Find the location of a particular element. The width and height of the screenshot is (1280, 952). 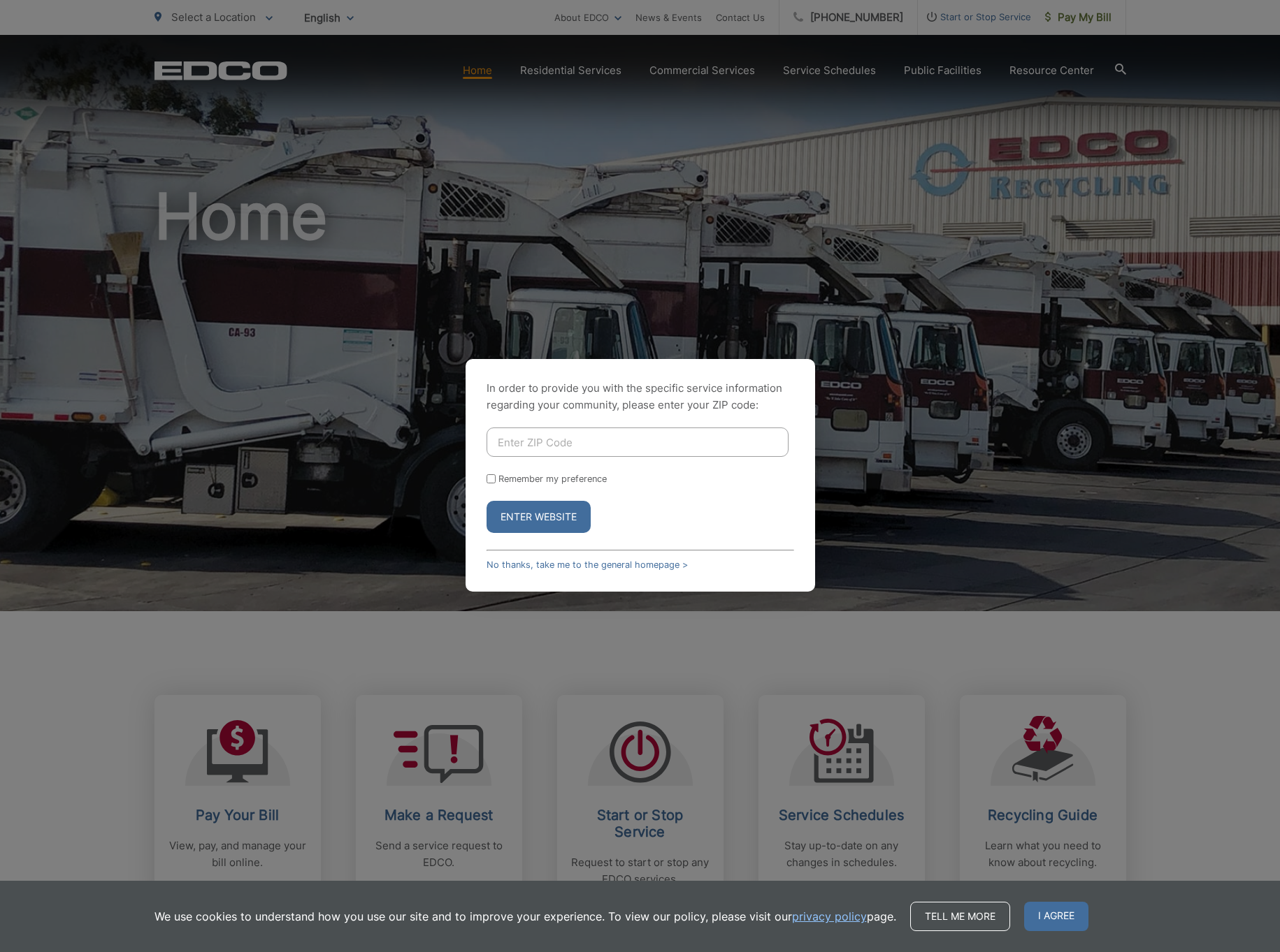

a: No thanks, take me to the general homepage > is located at coordinates (588, 564).